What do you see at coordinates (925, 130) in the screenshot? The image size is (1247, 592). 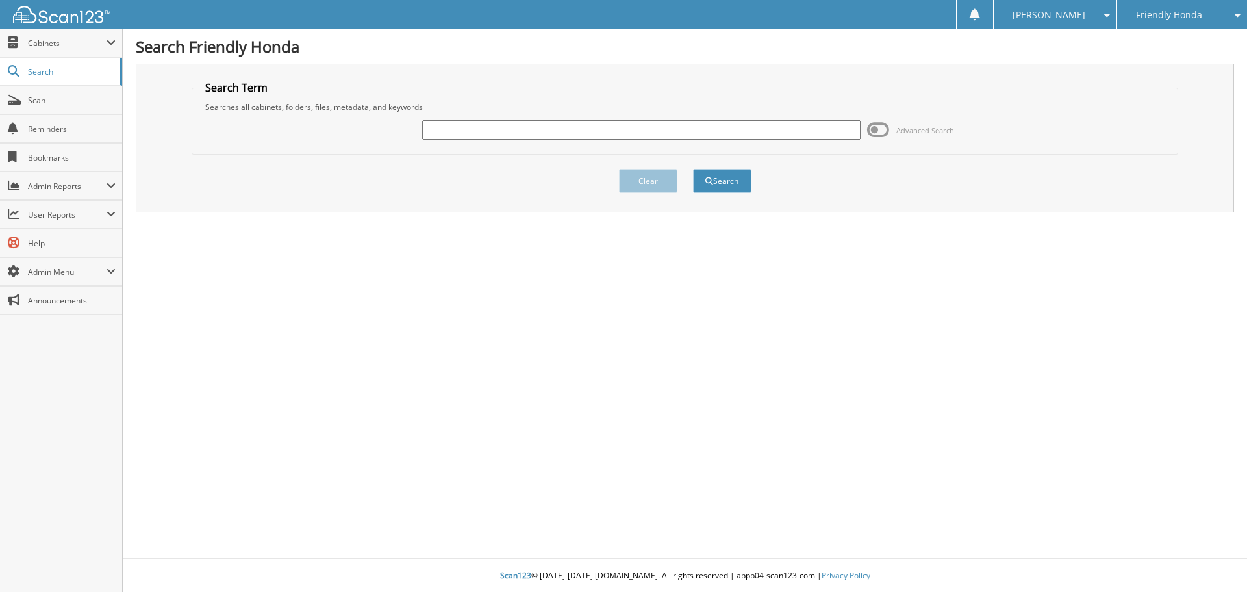 I see `span: Advanced Search` at bounding box center [925, 130].